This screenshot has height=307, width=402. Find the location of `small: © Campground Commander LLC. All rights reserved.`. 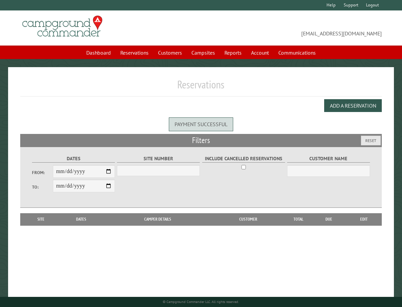

small: © Campground Commander LLC. All rights reserved. is located at coordinates (201, 301).